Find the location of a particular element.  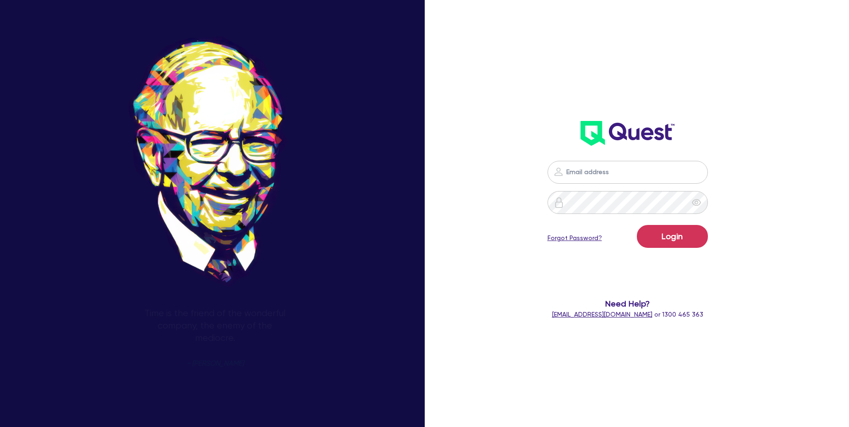

img: wH2k97JdezQIQAAAABJRU5ErkJggg== is located at coordinates (627, 133).